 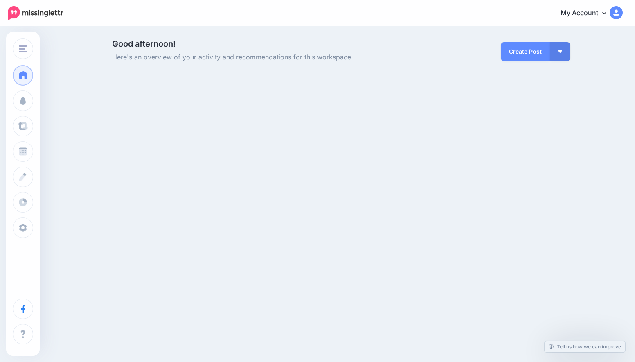 What do you see at coordinates (588, 13) in the screenshot?
I see `a: My Account` at bounding box center [588, 13].